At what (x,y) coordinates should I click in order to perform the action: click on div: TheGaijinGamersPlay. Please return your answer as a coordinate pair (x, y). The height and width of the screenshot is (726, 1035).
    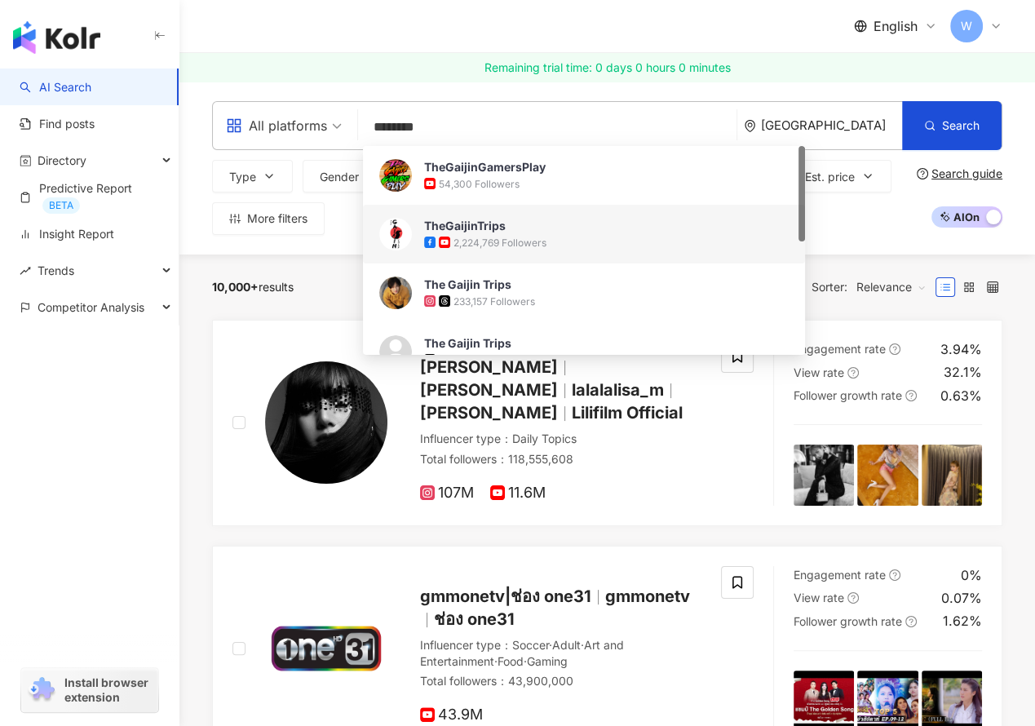
    Looking at the image, I should click on (484, 167).